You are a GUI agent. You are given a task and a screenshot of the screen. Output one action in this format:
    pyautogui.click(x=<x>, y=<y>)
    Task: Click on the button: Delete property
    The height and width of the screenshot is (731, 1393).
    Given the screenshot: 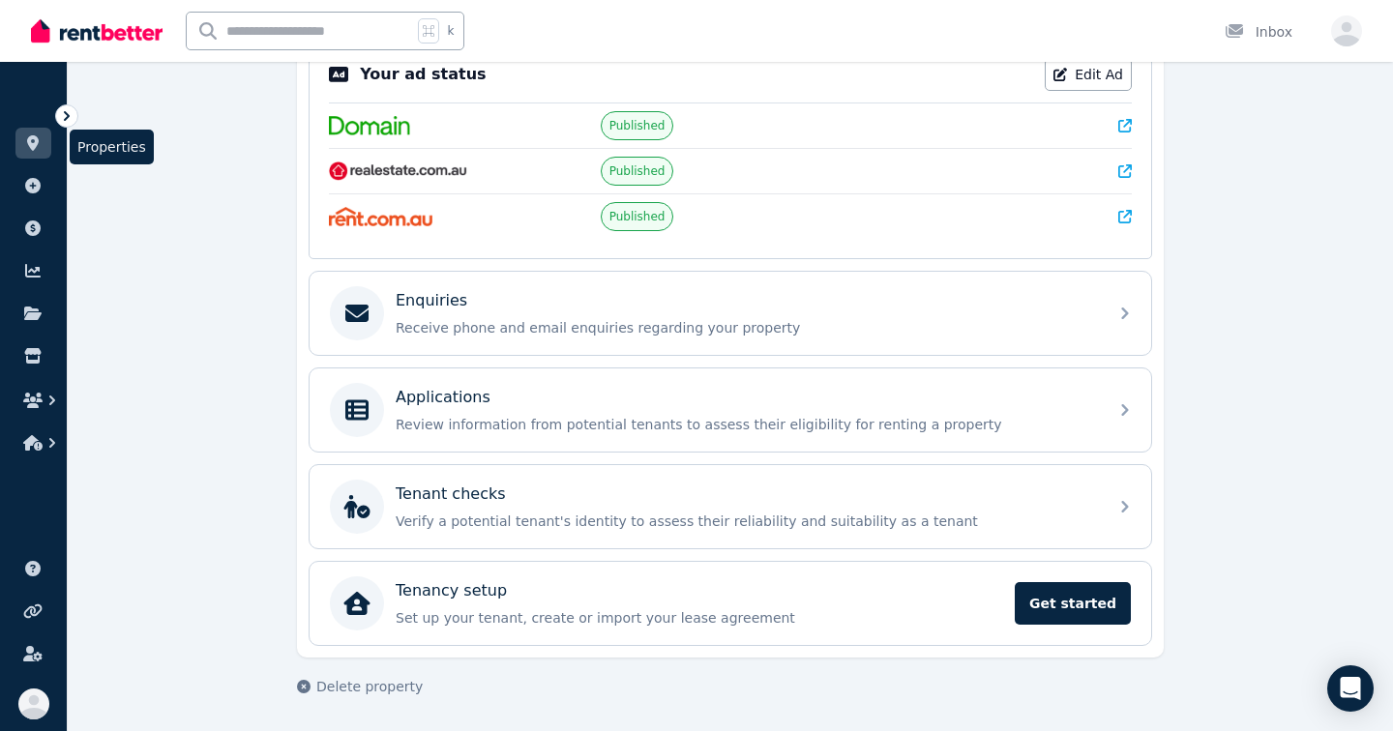 What is the action you would take?
    pyautogui.click(x=360, y=687)
    